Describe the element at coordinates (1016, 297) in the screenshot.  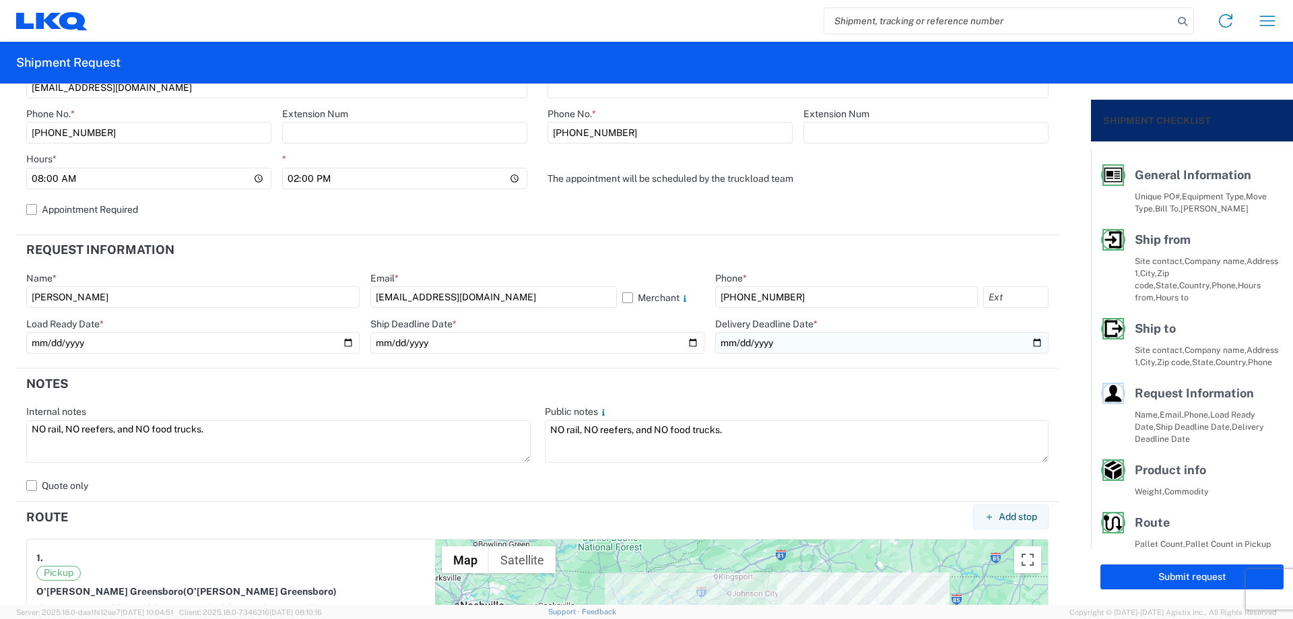
I see `input: Ext` at that location.